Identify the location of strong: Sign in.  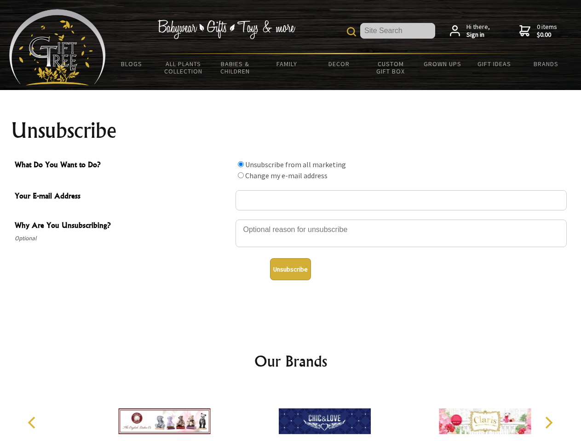
(478, 35).